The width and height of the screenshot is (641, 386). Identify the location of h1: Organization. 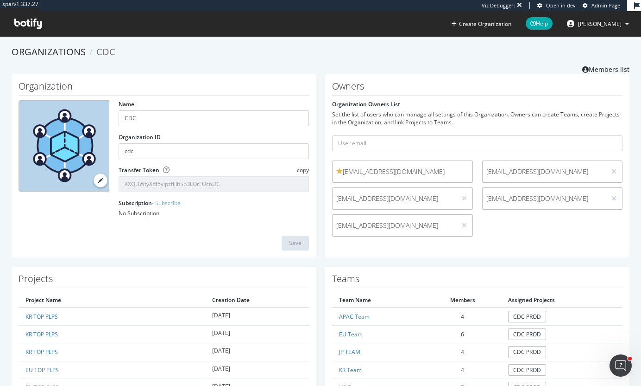
(164, 88).